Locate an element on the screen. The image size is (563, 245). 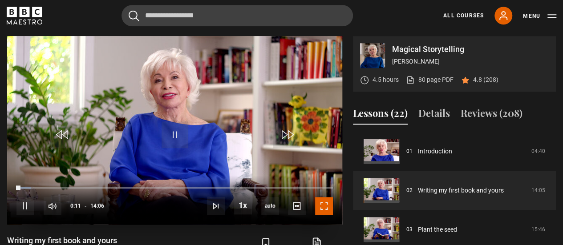
p: 4.8 (208) is located at coordinates (486, 80).